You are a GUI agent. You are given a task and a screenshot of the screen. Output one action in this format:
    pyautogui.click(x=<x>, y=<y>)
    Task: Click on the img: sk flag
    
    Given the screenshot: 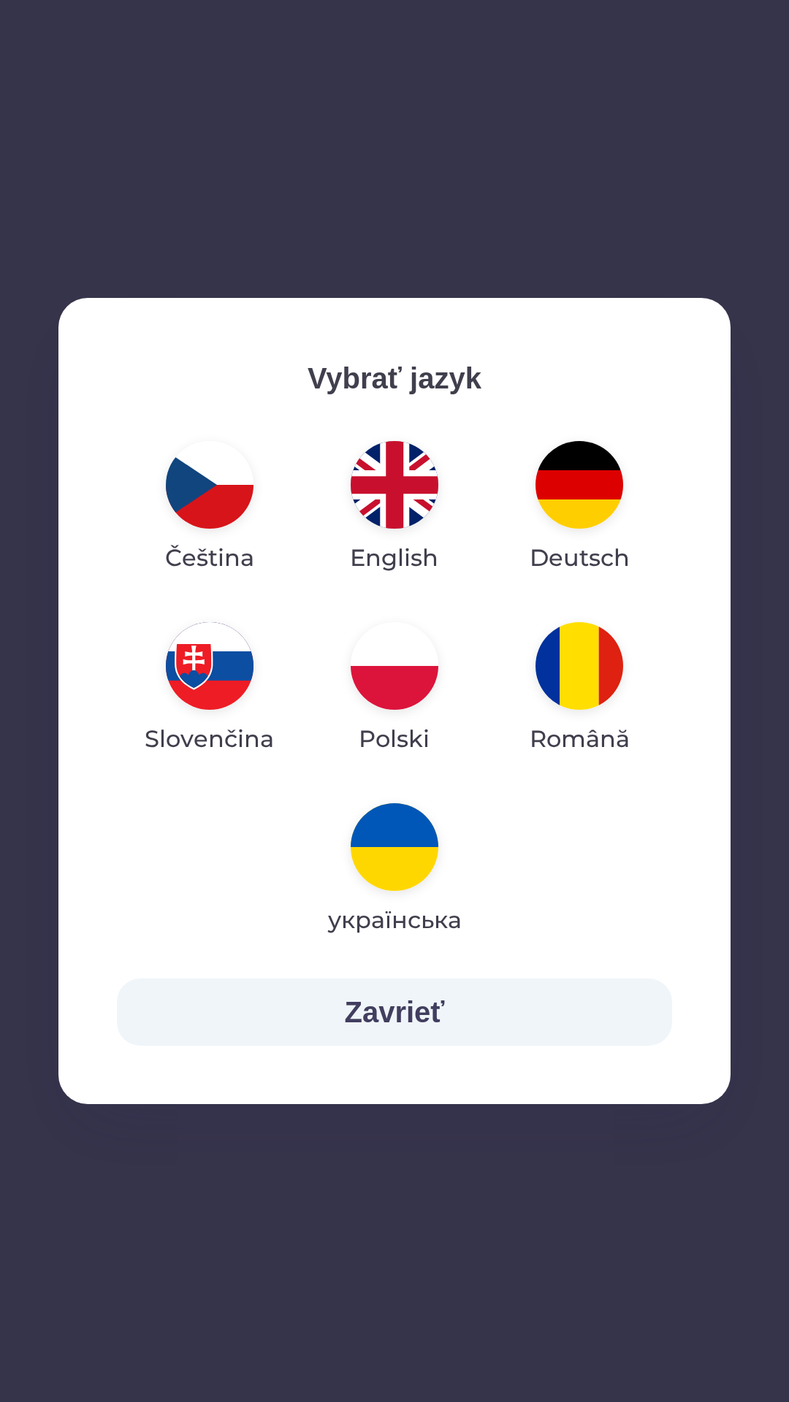 What is the action you would take?
    pyautogui.click(x=210, y=666)
    